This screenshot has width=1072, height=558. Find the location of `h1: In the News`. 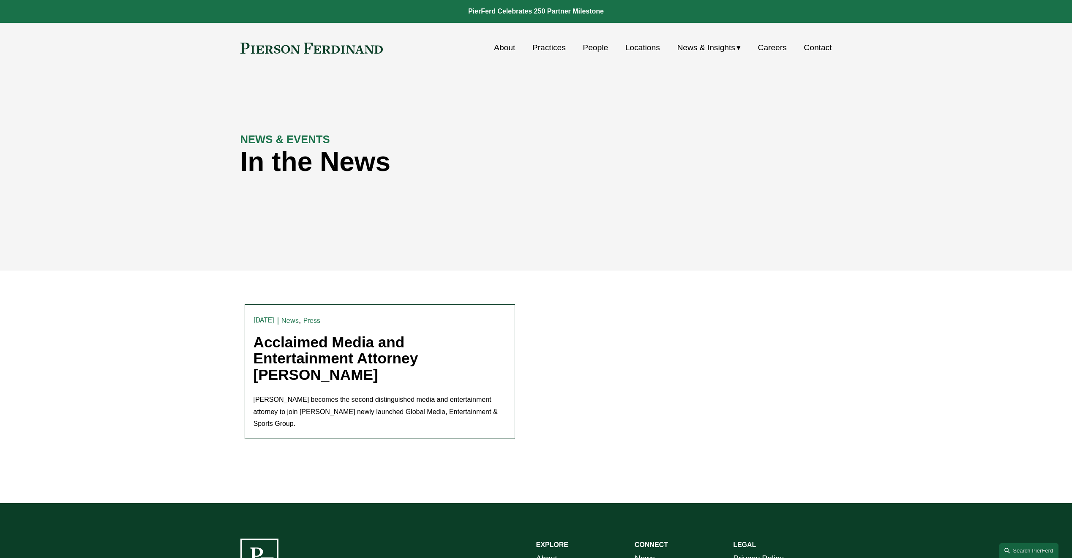

h1: In the News is located at coordinates (462, 162).